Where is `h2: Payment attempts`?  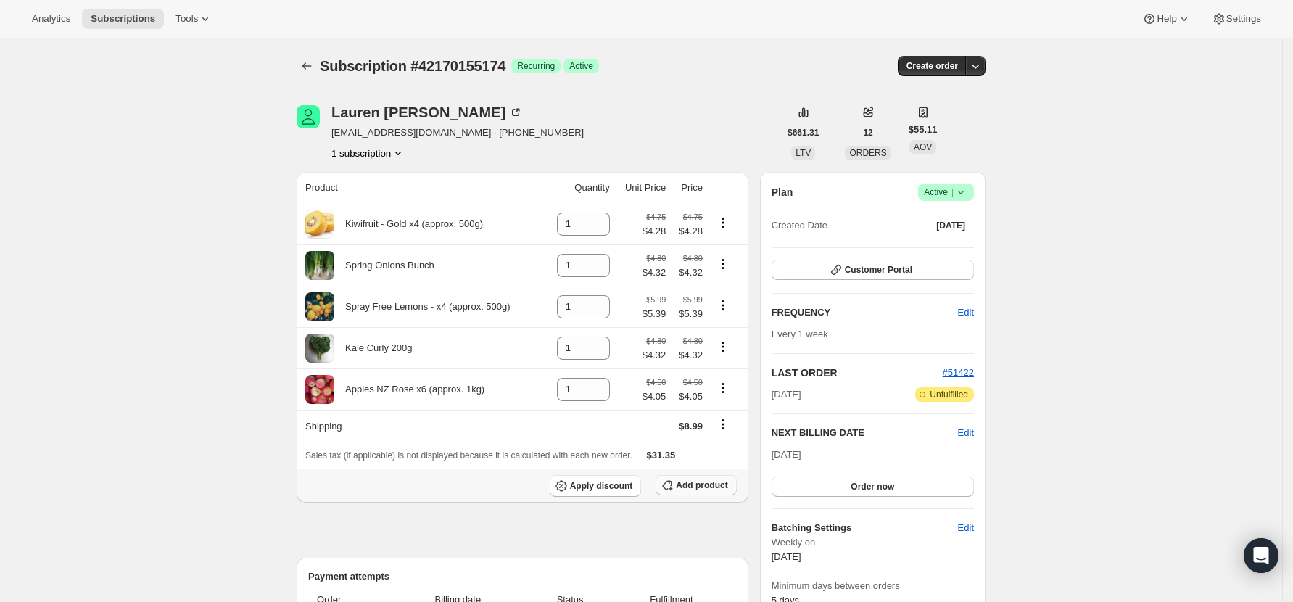
h2: Payment attempts is located at coordinates (522, 577).